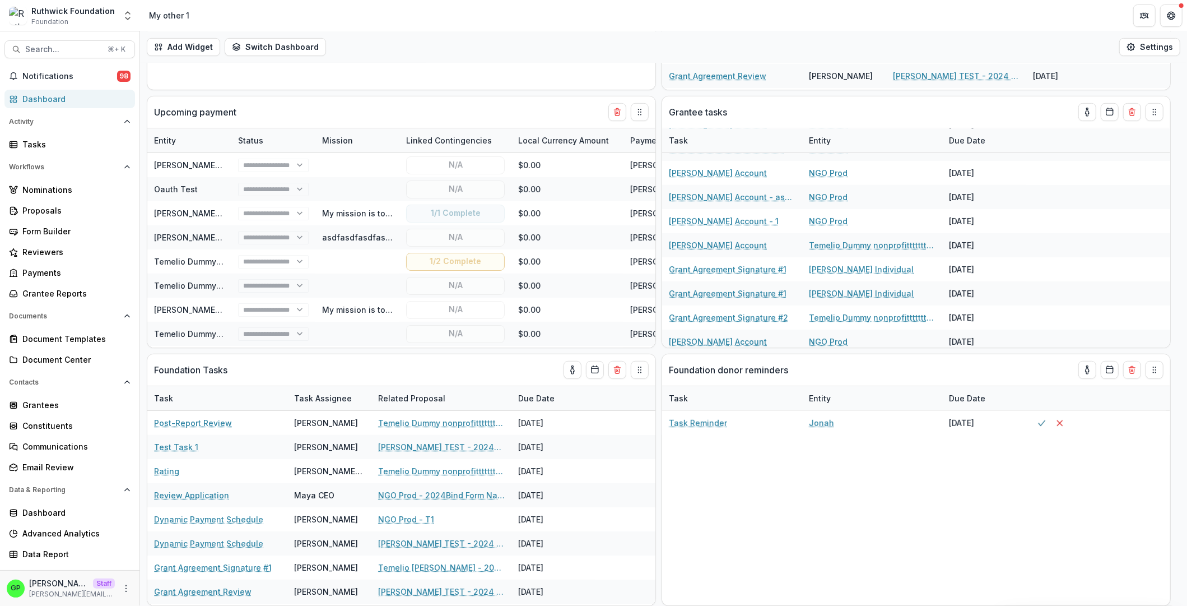  What do you see at coordinates (74, 554) in the screenshot?
I see `div: Data Report` at bounding box center [74, 554].